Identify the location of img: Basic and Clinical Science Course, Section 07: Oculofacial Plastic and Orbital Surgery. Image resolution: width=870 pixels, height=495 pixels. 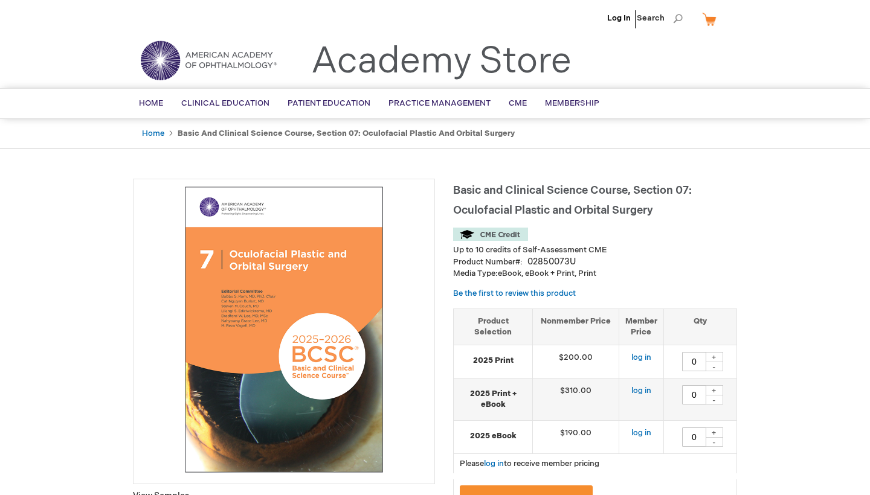
(284, 330).